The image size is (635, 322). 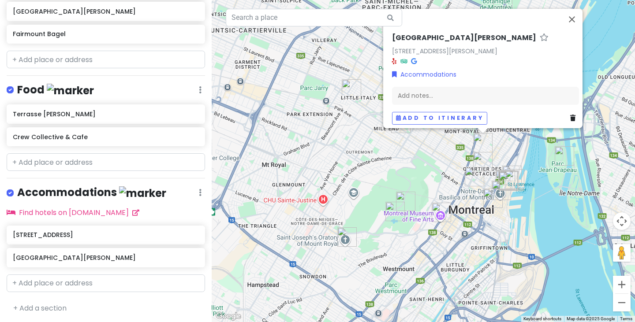 What do you see at coordinates (404, 61) in the screenshot?
I see `i: Tripadvisor` at bounding box center [404, 61].